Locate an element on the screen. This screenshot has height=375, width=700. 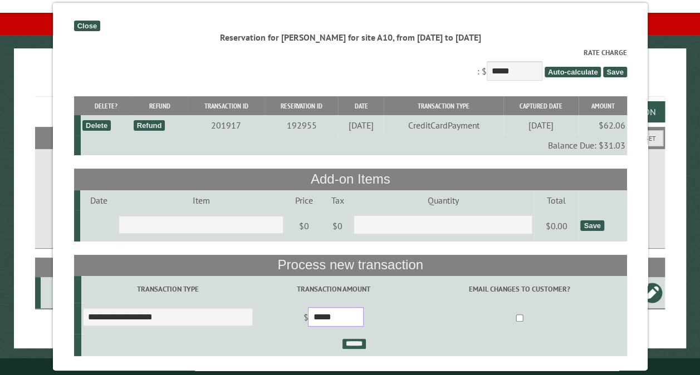
td: Quantity is located at coordinates (442, 200).